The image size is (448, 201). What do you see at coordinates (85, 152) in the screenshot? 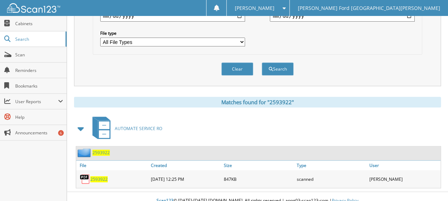
I see `img: folder2.png` at bounding box center [85, 152].